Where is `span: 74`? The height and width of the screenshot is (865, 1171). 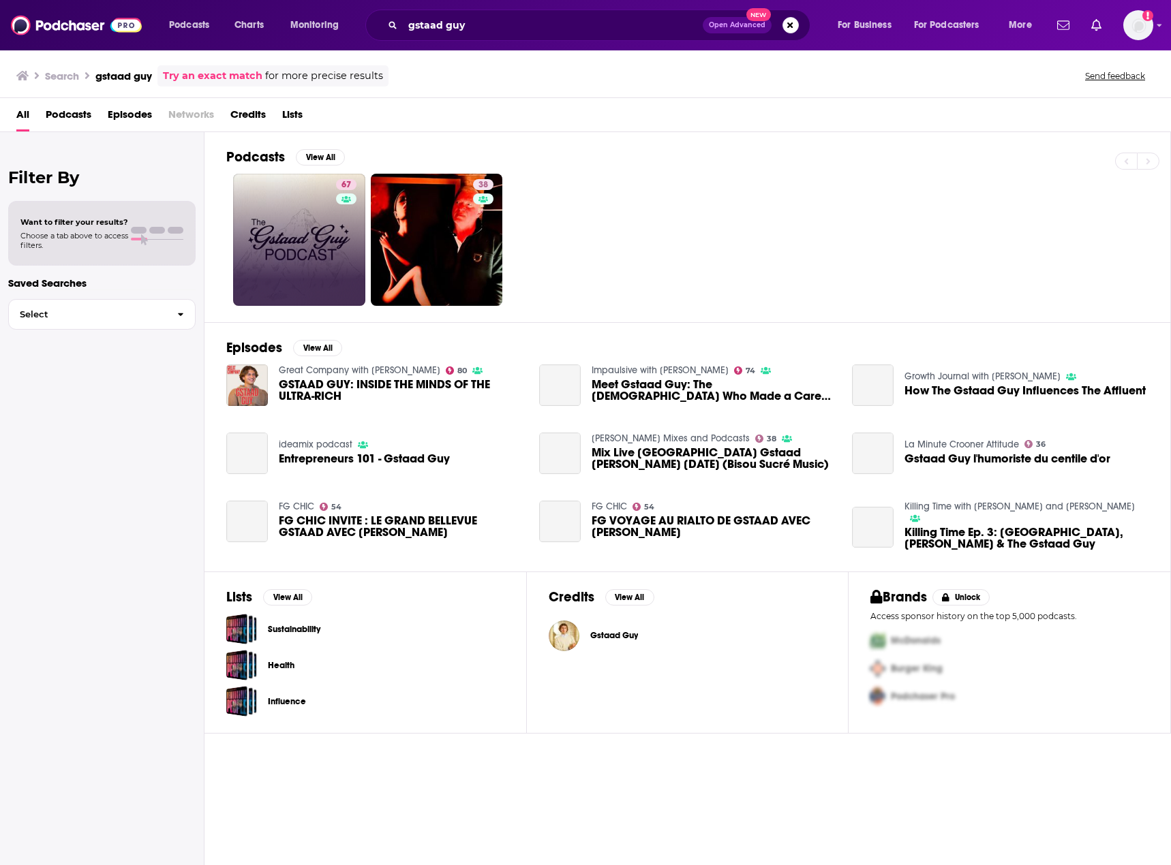 span: 74 is located at coordinates (750, 371).